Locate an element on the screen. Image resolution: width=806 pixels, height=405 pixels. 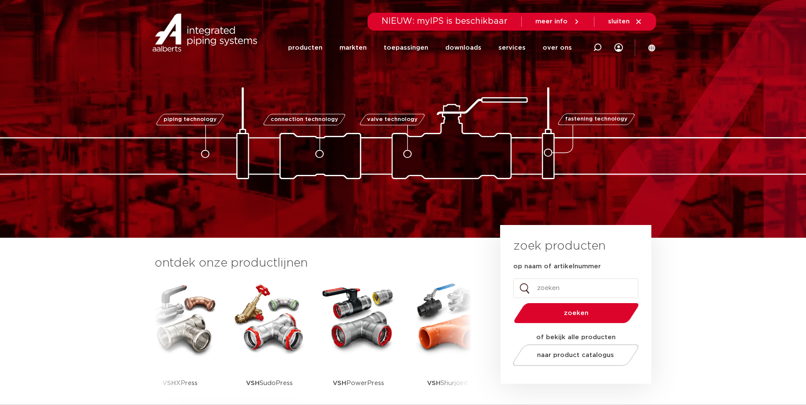
label: op naam of artikelnummer is located at coordinates (557, 267).